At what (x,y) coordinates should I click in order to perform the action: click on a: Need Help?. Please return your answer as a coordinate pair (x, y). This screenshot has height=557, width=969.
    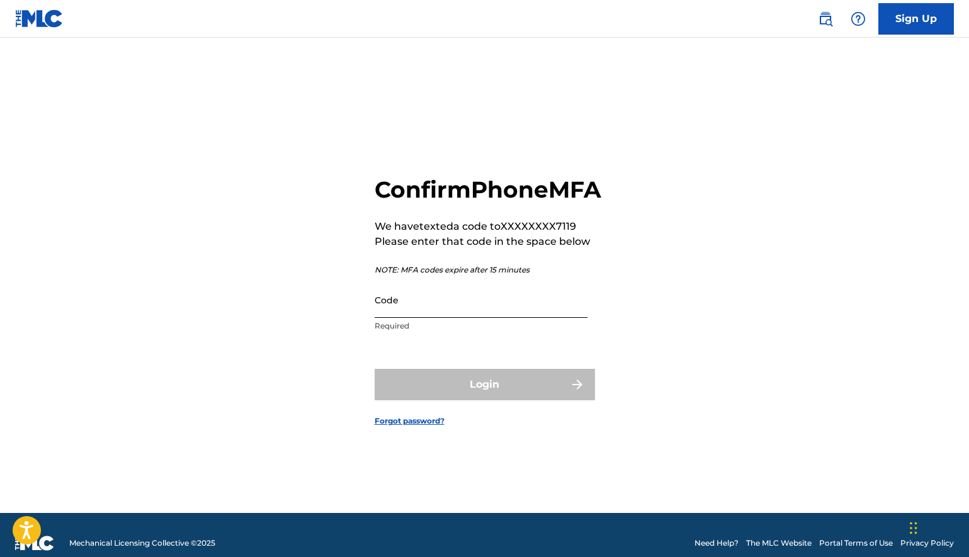
    Looking at the image, I should click on (717, 544).